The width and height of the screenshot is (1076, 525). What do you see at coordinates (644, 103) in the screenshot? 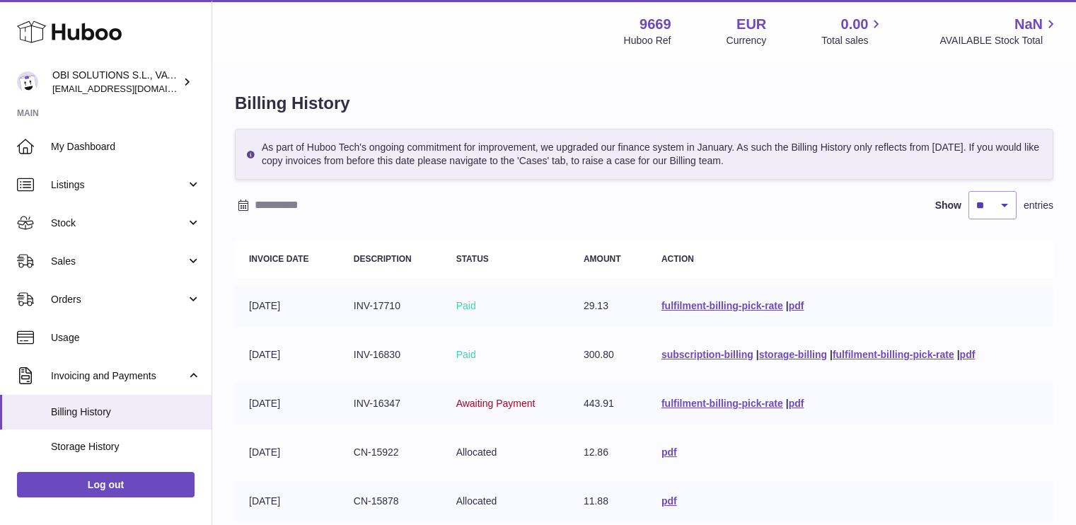
I see `h1: Billing History` at bounding box center [644, 103].